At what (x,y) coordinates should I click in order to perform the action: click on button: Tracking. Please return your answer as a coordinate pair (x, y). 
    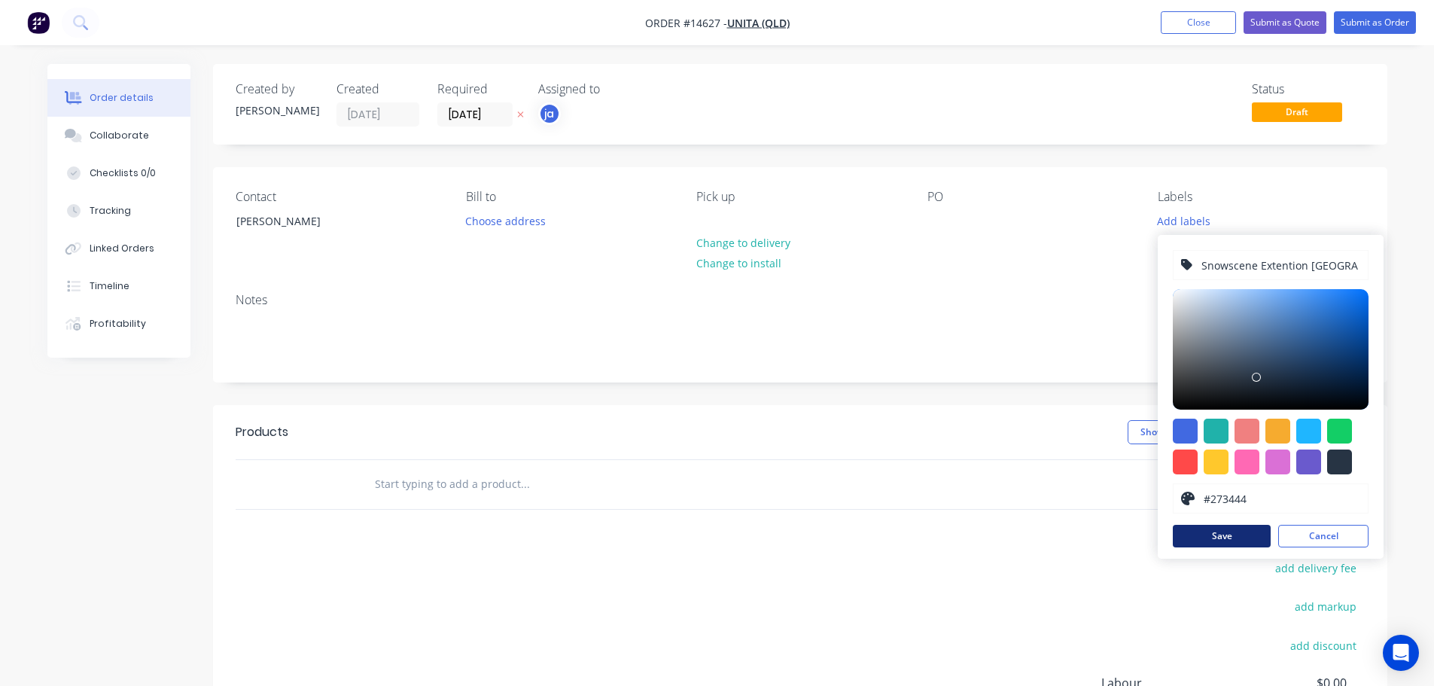
    Looking at the image, I should click on (119, 211).